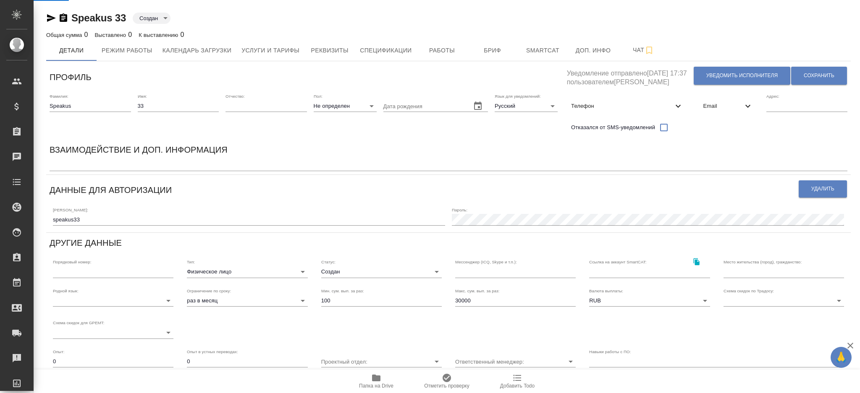  What do you see at coordinates (459, 210) in the screenshot?
I see `label: Пароль:` at bounding box center [459, 210].